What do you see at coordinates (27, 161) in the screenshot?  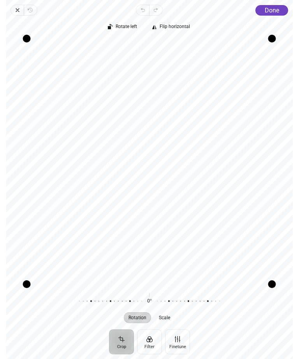 I see `div: Drag edge l` at bounding box center [27, 161].